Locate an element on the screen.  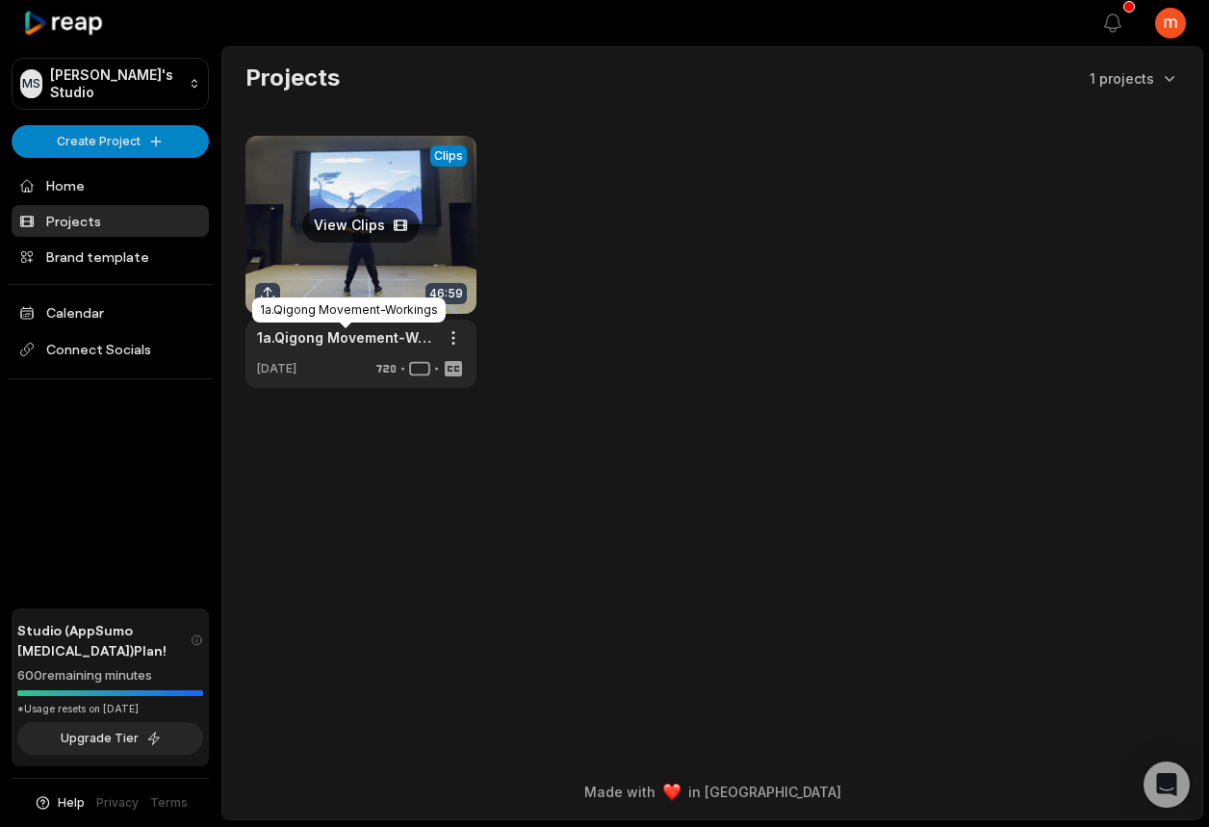
a: Calendar is located at coordinates (110, 312).